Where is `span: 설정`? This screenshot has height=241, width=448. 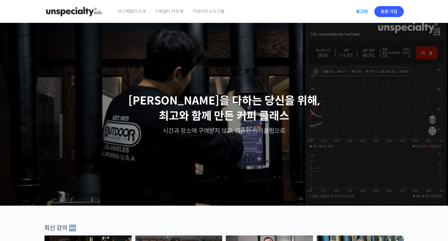 span: 설정 is located at coordinates (98, 202).